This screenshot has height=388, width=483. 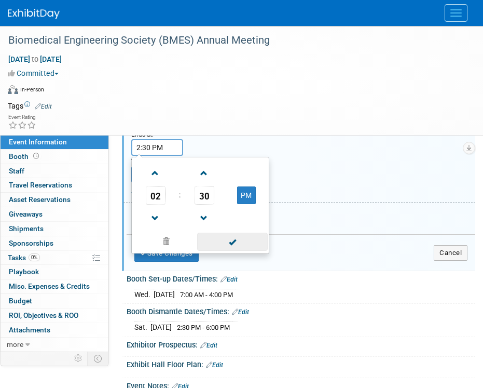 I want to click on span: Staff, so click(x=17, y=171).